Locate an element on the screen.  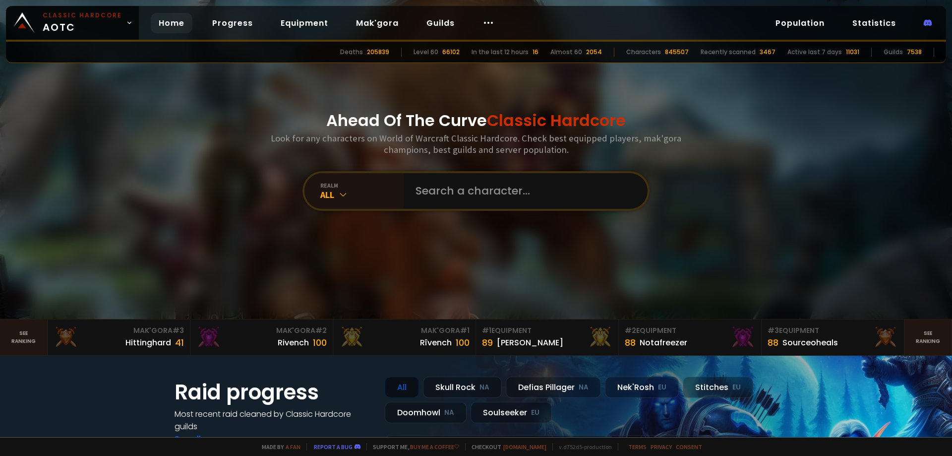
div: 845507 is located at coordinates (677, 52).